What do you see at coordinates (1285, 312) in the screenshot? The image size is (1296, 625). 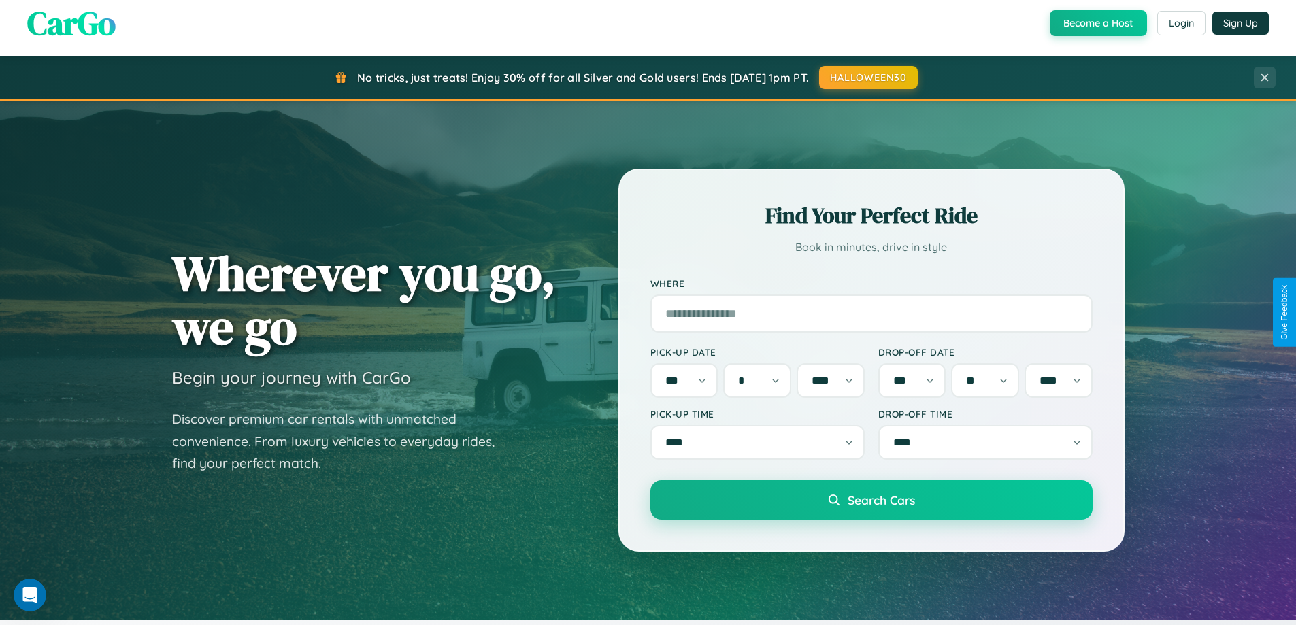 I see `div: Give Feedback` at bounding box center [1285, 312].